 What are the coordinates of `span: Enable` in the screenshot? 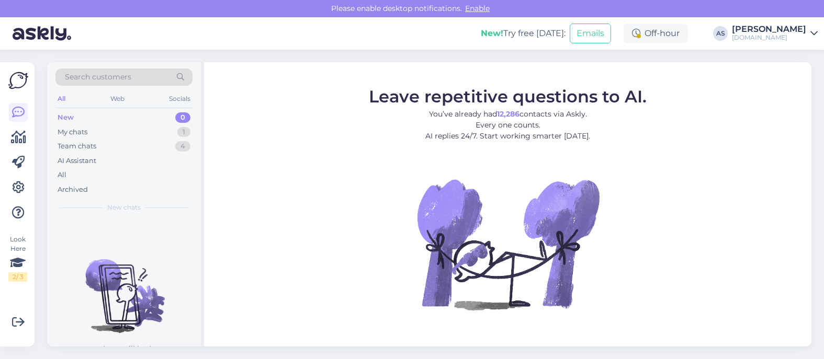 It's located at (477, 8).